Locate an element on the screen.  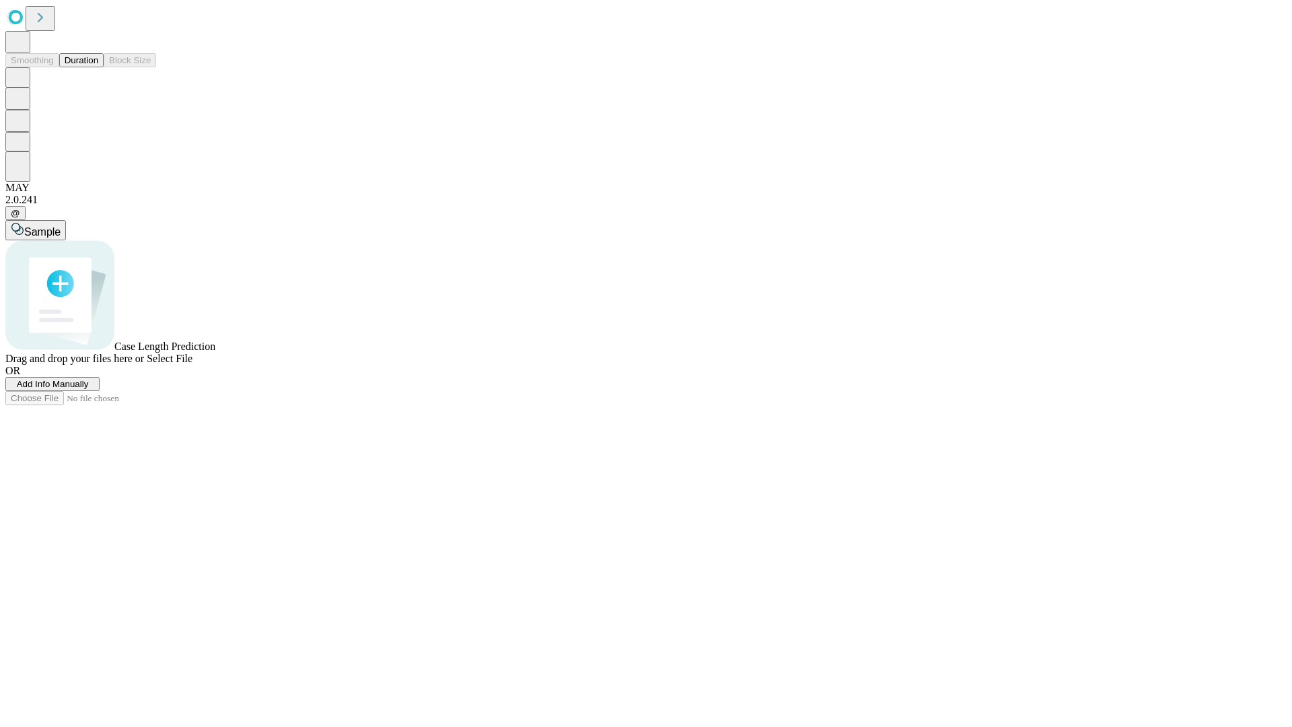
button: Block Size is located at coordinates (130, 60).